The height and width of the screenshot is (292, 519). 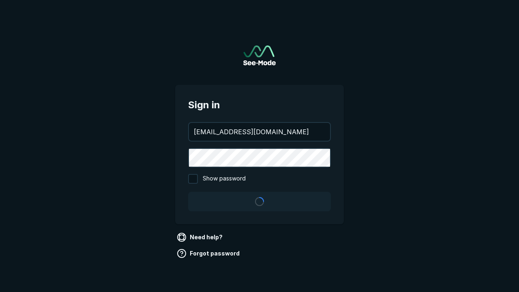 What do you see at coordinates (200, 237) in the screenshot?
I see `a: Need help?` at bounding box center [200, 237].